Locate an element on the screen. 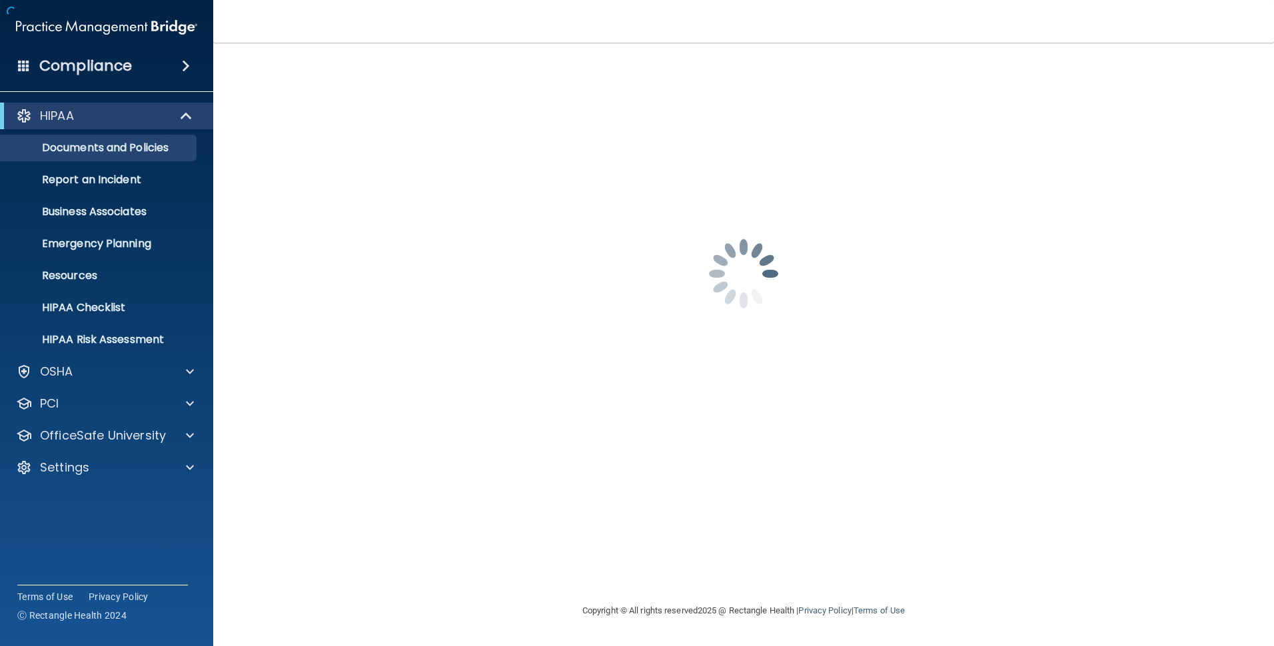 The height and width of the screenshot is (646, 1274). a: OfficeSafe University is located at coordinates (105, 436).